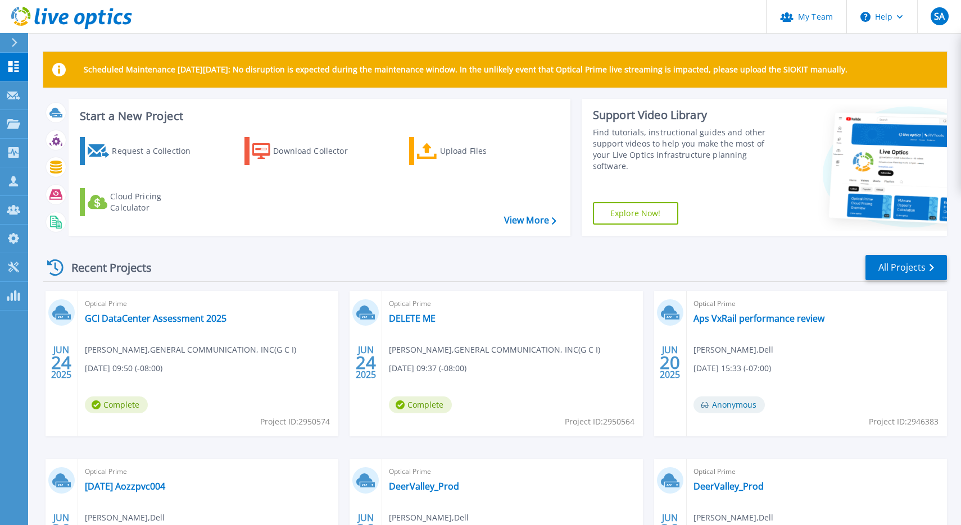 Image resolution: width=961 pixels, height=525 pixels. Describe the element at coordinates (685, 115) in the screenshot. I see `div: Support Video Library` at that location.